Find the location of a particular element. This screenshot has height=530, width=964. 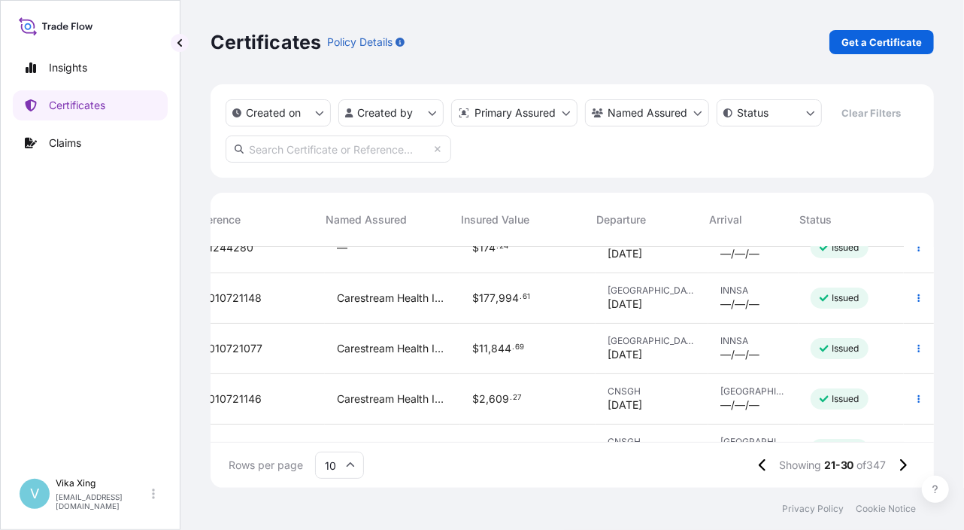

span: Reference is located at coordinates (215, 220).